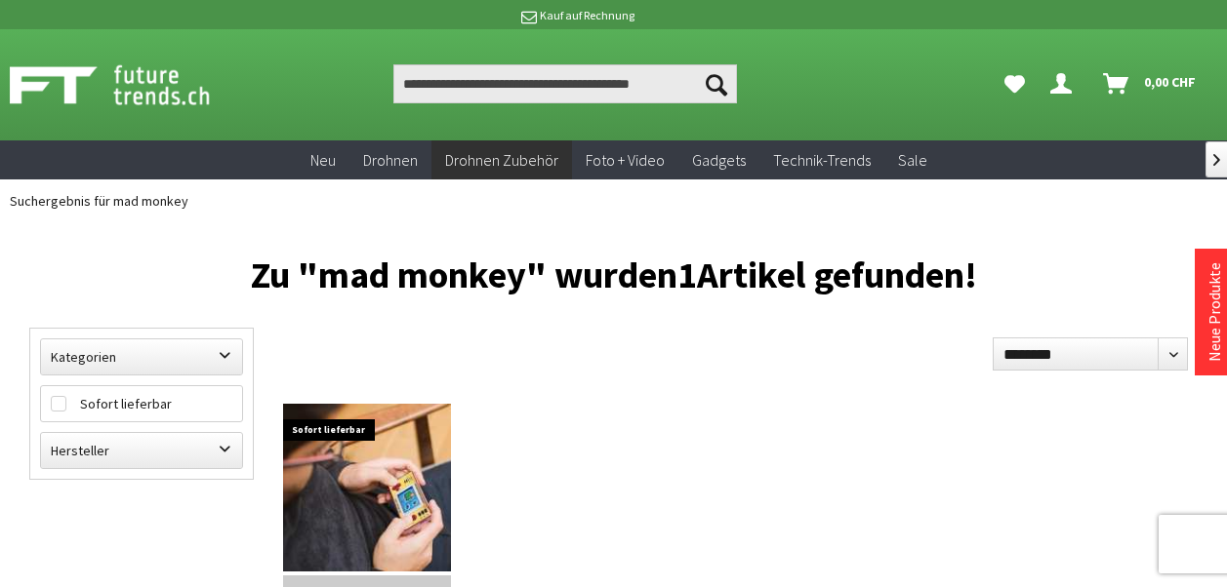 This screenshot has width=1227, height=587. I want to click on a: Sale, so click(912, 160).